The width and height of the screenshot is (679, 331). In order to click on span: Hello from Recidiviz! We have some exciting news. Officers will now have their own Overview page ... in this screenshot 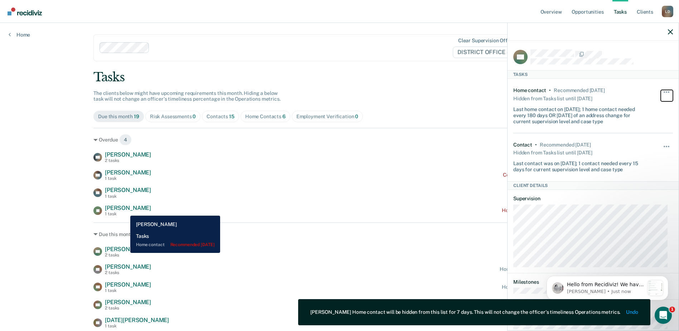, I will do `click(69, 137)`.